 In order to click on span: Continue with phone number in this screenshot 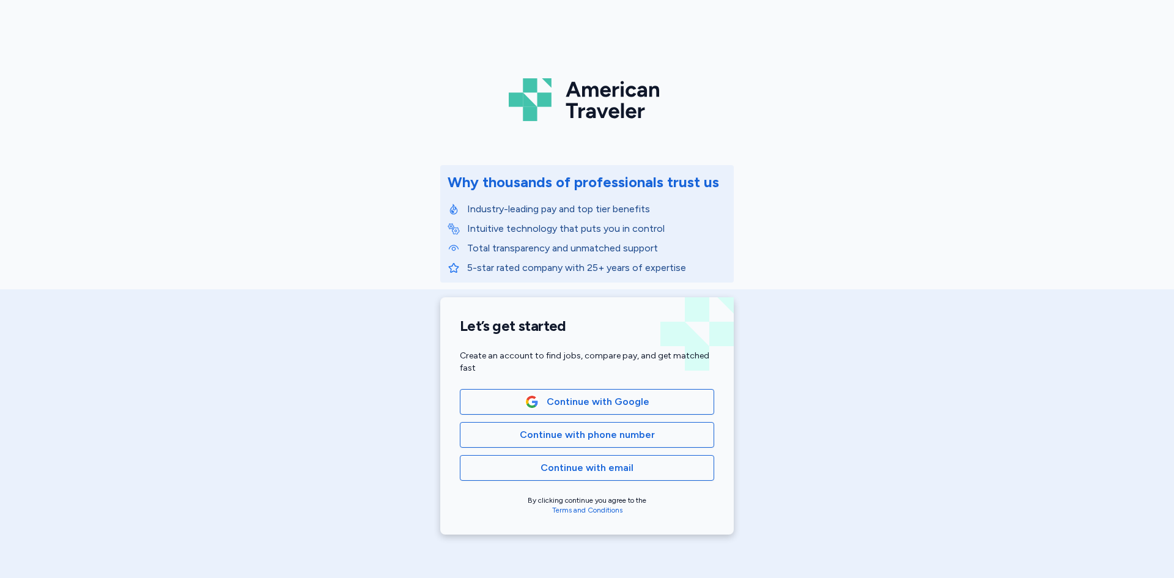, I will do `click(587, 435)`.